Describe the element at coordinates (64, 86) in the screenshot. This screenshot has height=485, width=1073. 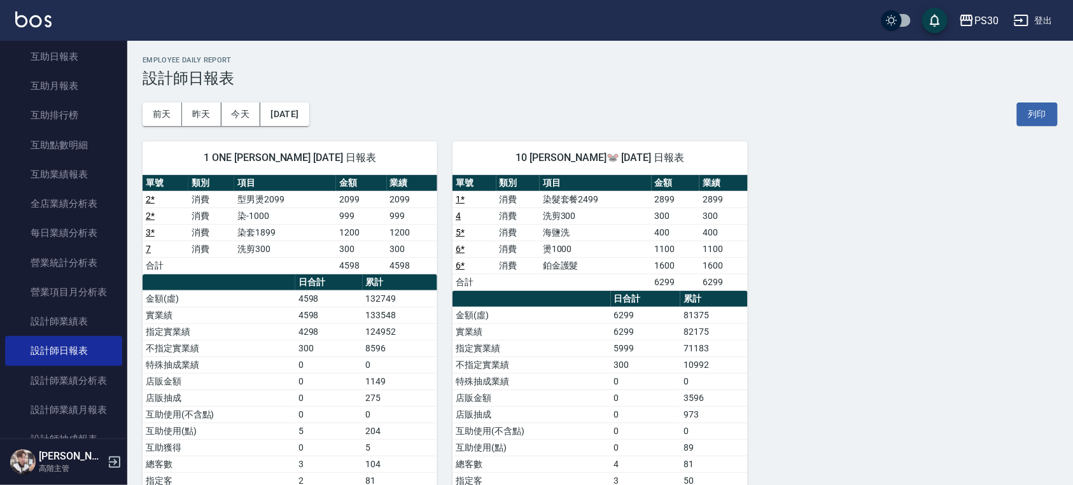
I see `a: 互助月報表` at that location.